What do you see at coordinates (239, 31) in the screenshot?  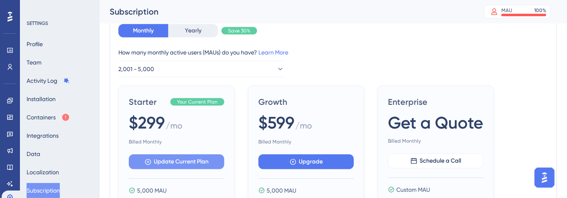 I see `span: Save 30%` at bounding box center [239, 31].